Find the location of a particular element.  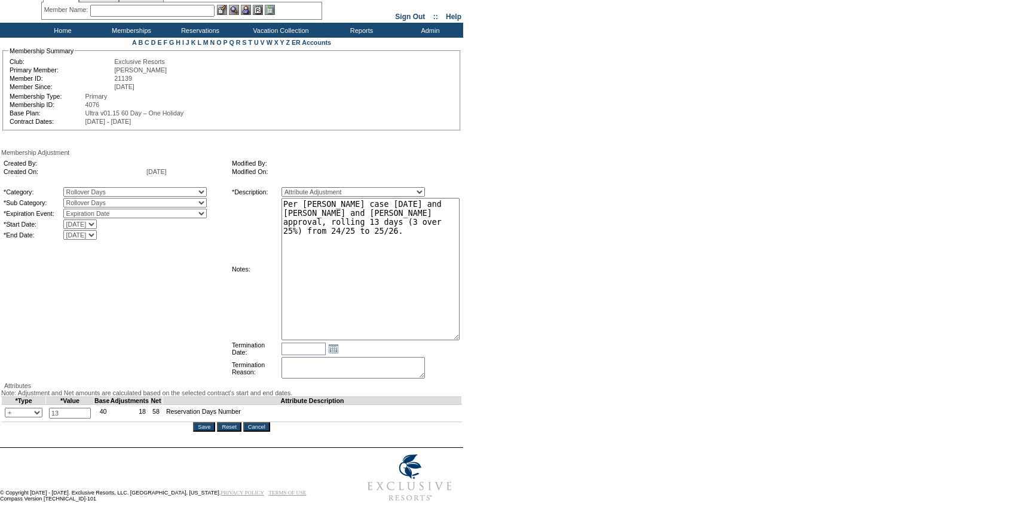

a: T is located at coordinates (250, 42).